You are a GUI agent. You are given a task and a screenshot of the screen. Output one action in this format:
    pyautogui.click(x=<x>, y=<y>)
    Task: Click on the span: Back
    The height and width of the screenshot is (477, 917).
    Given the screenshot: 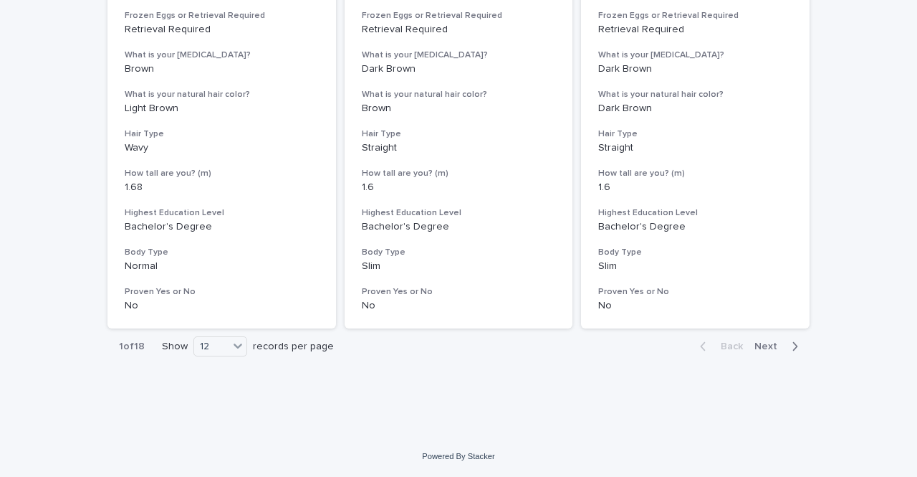 What is the action you would take?
    pyautogui.click(x=727, y=346)
    